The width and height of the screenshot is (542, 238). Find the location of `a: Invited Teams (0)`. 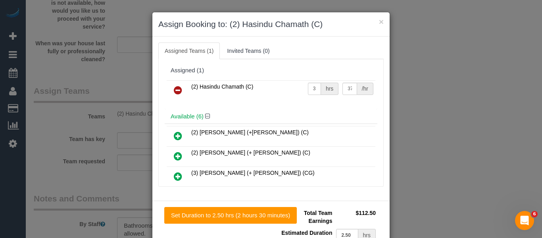

a: Invited Teams (0) is located at coordinates (248, 51).